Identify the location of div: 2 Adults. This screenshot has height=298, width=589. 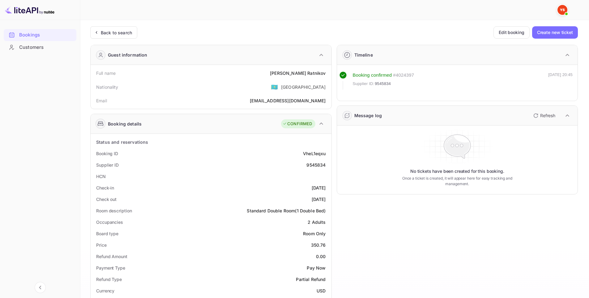
(317, 222).